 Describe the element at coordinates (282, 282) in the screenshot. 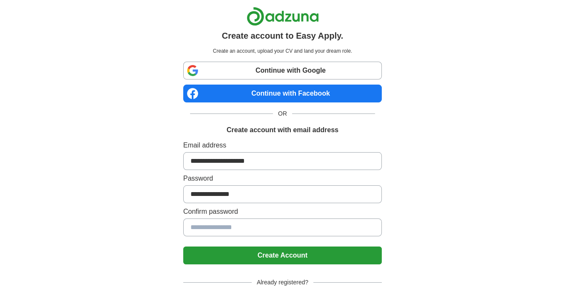

I see `span: Already registered?` at that location.